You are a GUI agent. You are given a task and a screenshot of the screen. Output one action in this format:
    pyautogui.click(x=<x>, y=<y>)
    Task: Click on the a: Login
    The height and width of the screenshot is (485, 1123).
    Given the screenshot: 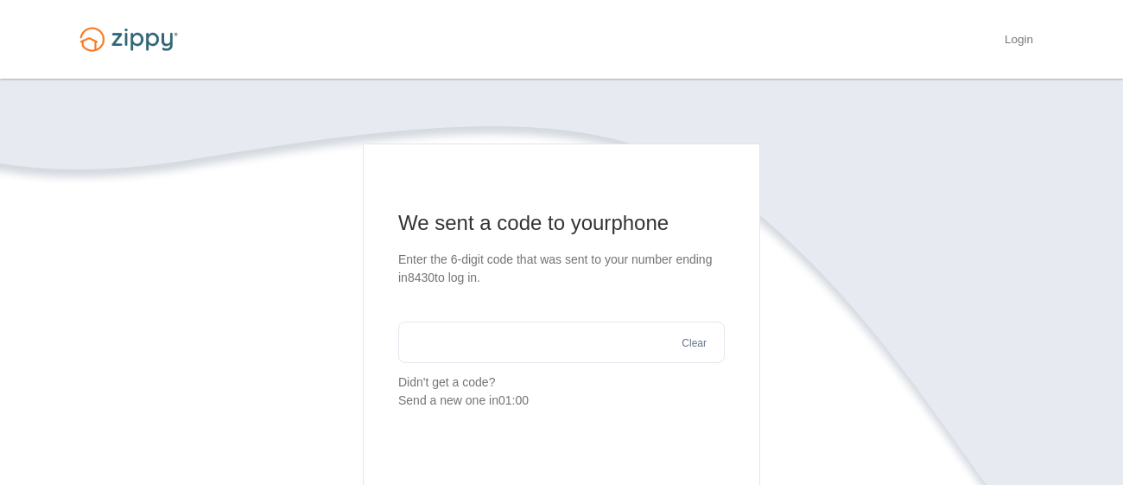 What is the action you would take?
    pyautogui.click(x=1019, y=41)
    